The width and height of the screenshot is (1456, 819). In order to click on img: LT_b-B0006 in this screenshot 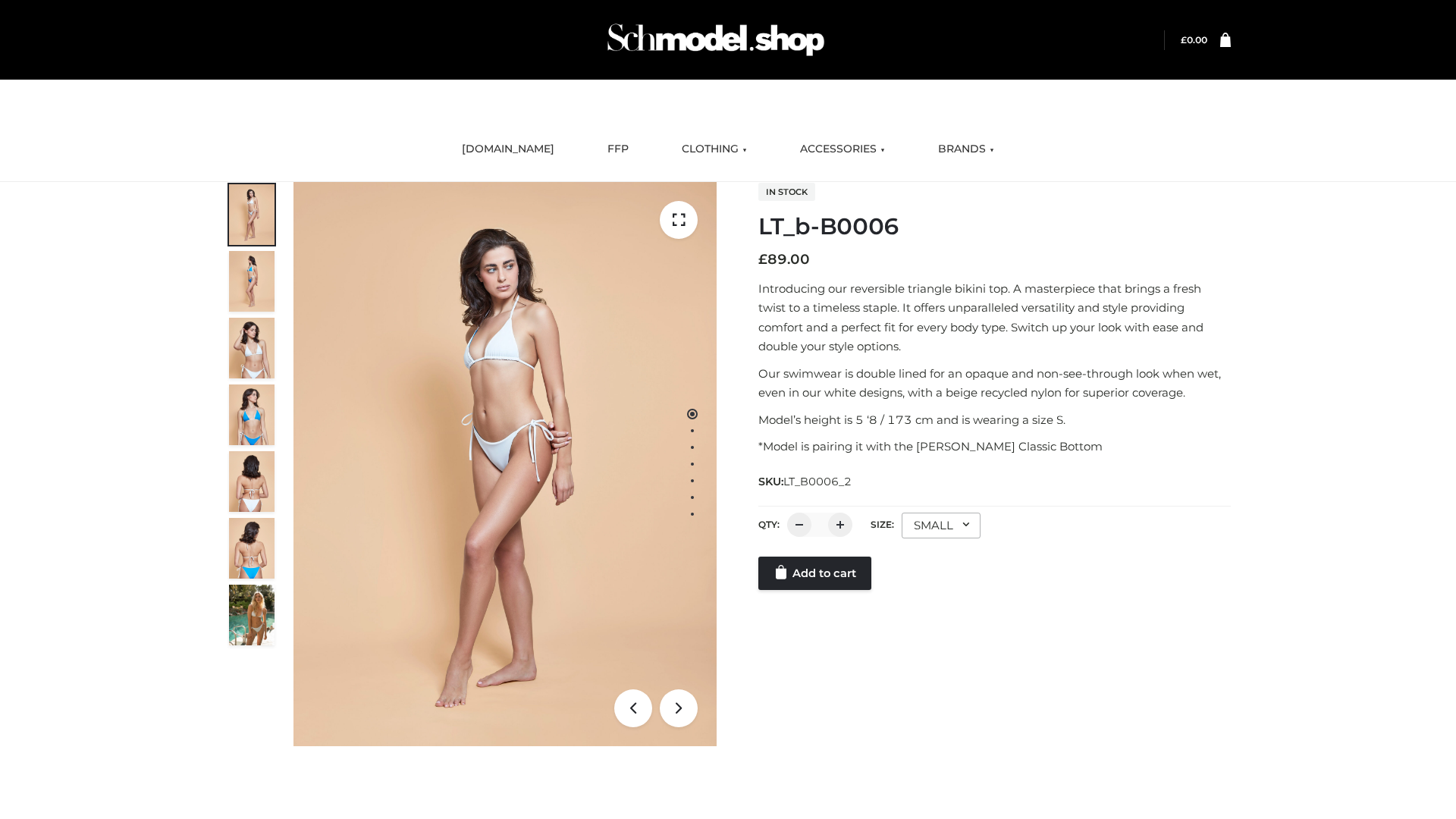, I will do `click(505, 464)`.